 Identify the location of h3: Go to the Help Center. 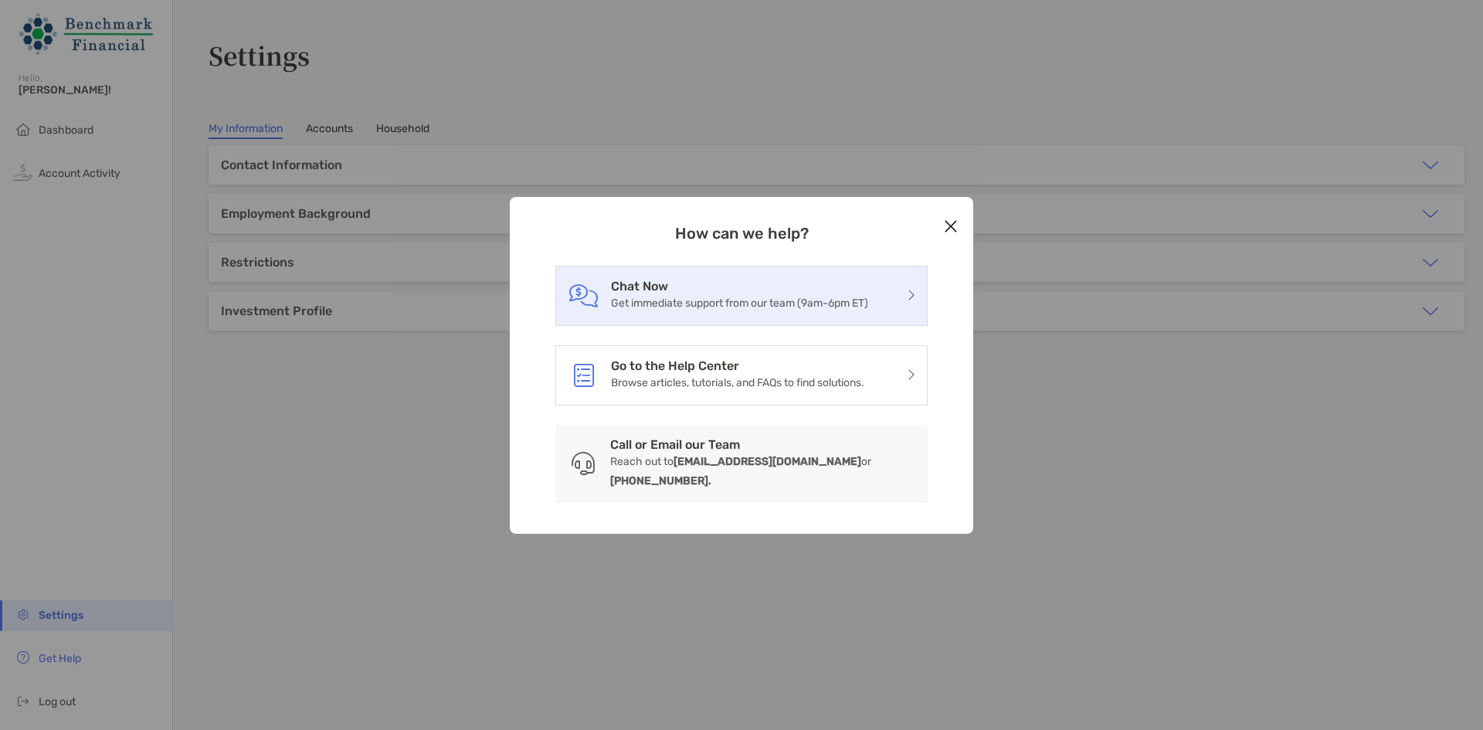
(738, 365).